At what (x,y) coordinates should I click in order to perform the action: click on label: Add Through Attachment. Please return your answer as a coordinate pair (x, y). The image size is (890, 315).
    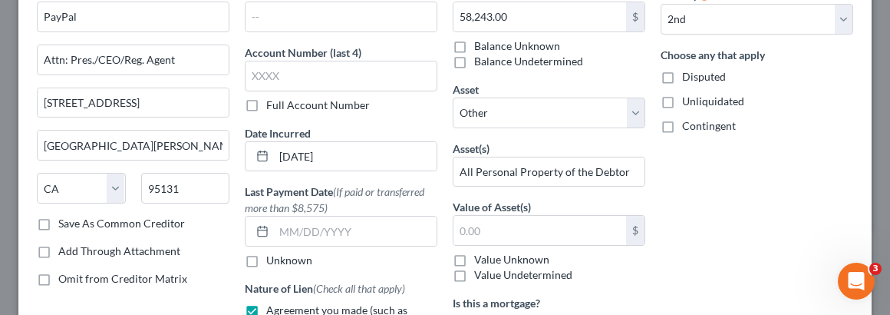
    Looking at the image, I should click on (119, 251).